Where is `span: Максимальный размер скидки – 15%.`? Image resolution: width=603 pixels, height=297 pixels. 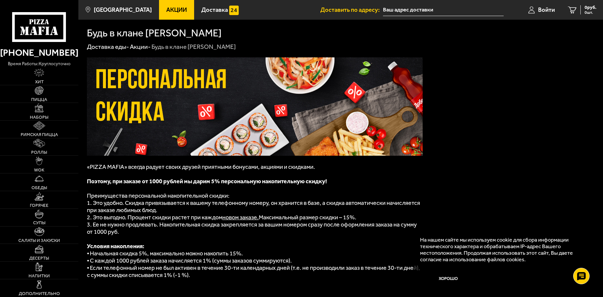 span: Максимальный размер скидки – 15%. is located at coordinates (308, 218).